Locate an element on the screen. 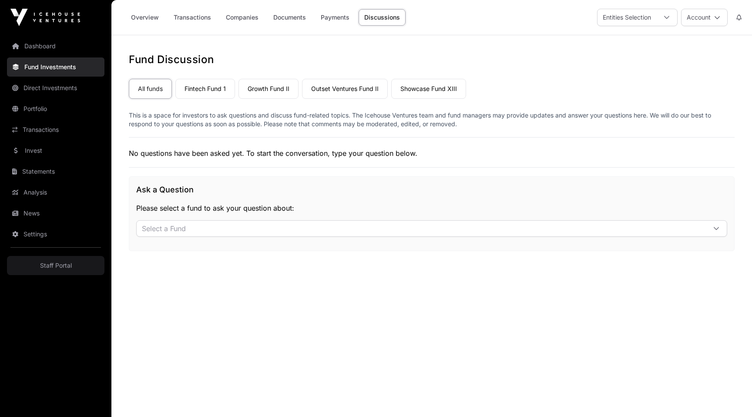 Image resolution: width=752 pixels, height=417 pixels. a: Fintech Fund 1 is located at coordinates (205, 89).